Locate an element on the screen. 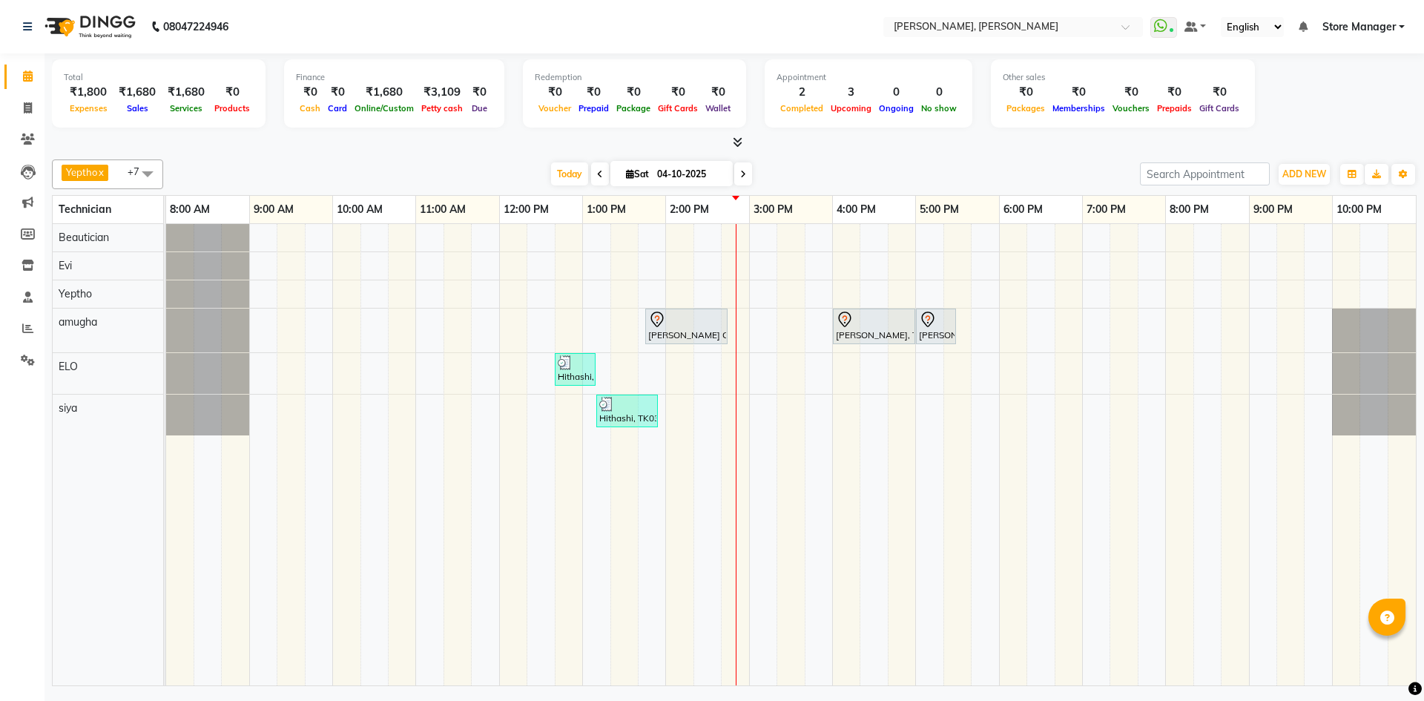 The height and width of the screenshot is (701, 1424). span: Store Manager is located at coordinates (1358, 27).